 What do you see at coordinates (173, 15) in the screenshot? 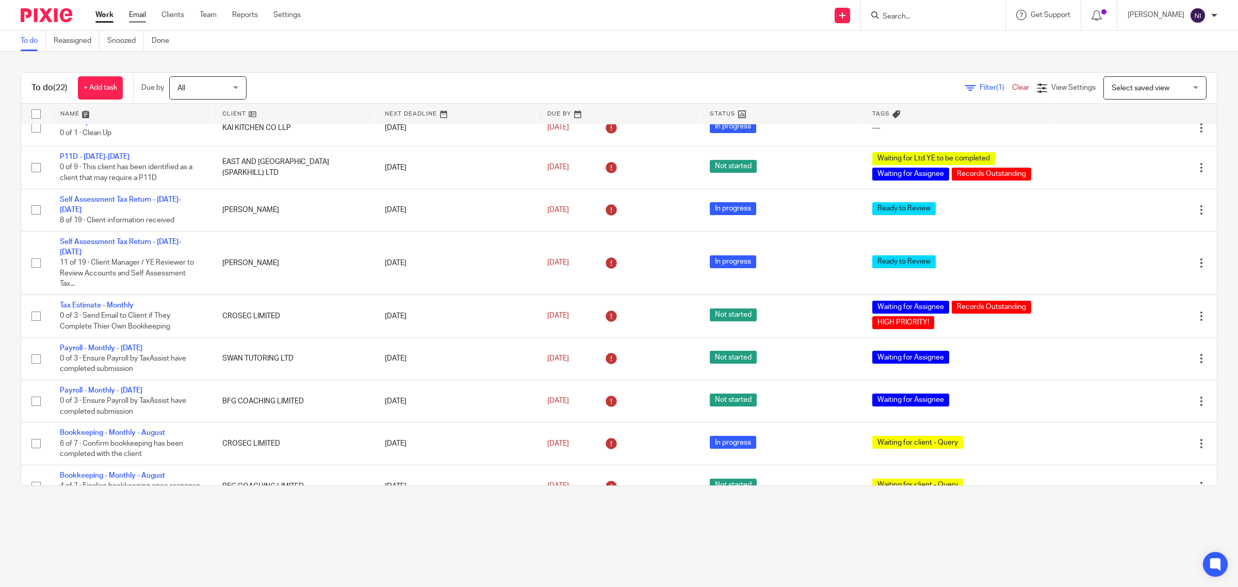
I see `a: Clients` at bounding box center [173, 15].